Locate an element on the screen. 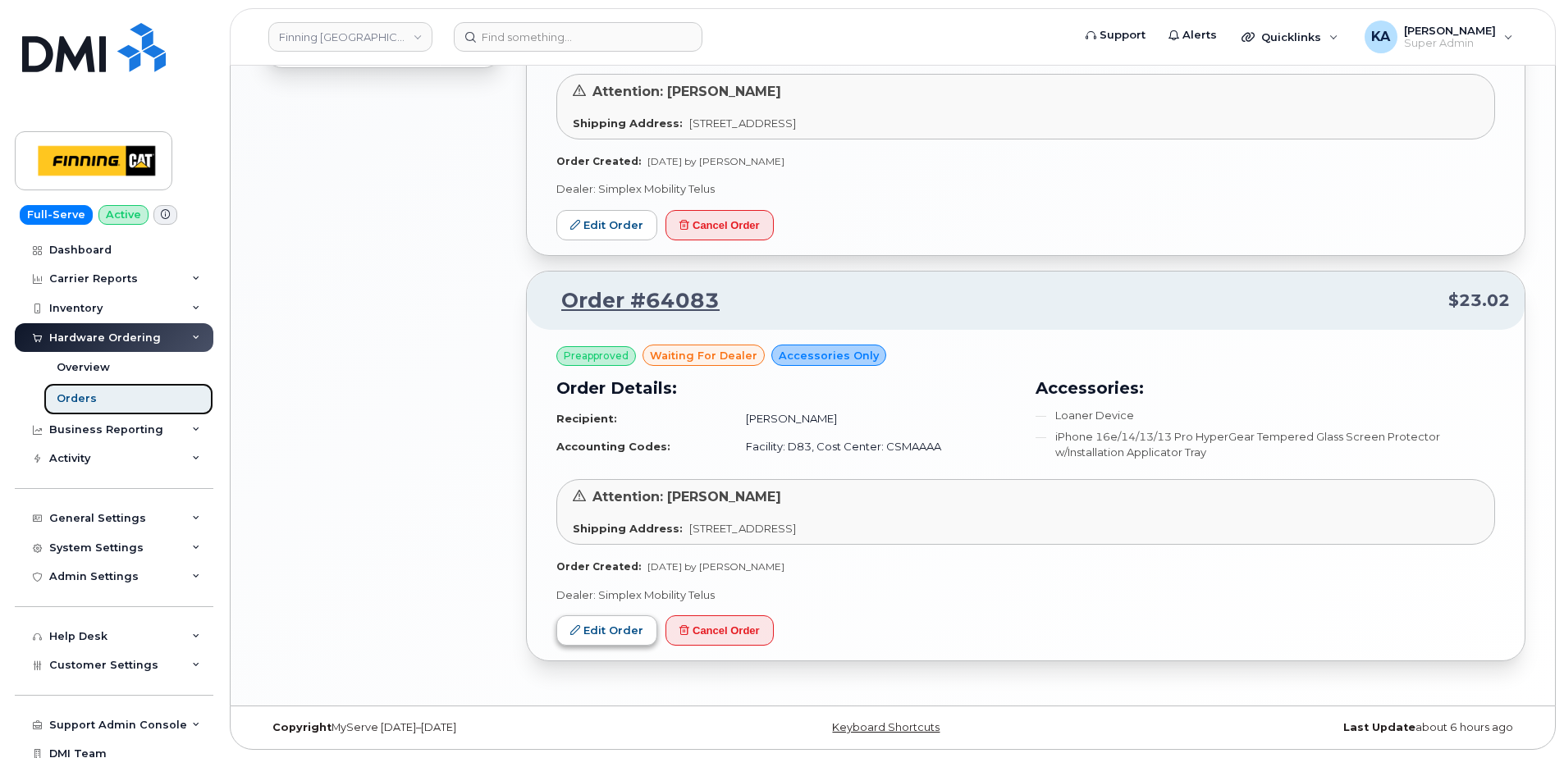 This screenshot has width=1564, height=758. input: Find something... is located at coordinates (577, 37).